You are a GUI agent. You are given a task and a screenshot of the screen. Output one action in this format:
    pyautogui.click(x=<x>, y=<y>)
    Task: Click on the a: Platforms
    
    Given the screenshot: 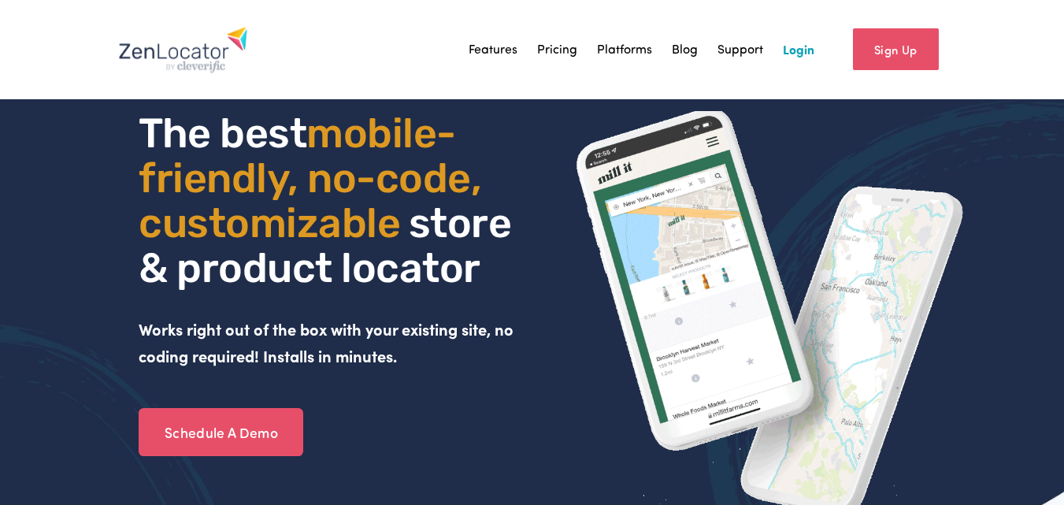 What is the action you would take?
    pyautogui.click(x=625, y=50)
    